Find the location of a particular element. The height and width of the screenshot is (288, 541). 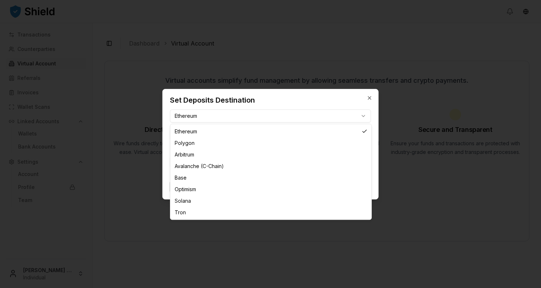

span: Optimism is located at coordinates (185, 189).